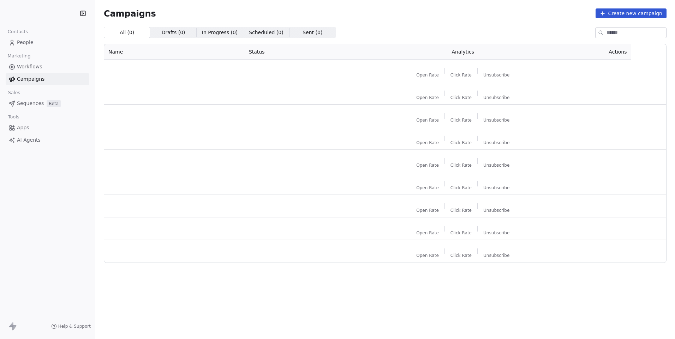  I want to click on a: Apps, so click(47, 128).